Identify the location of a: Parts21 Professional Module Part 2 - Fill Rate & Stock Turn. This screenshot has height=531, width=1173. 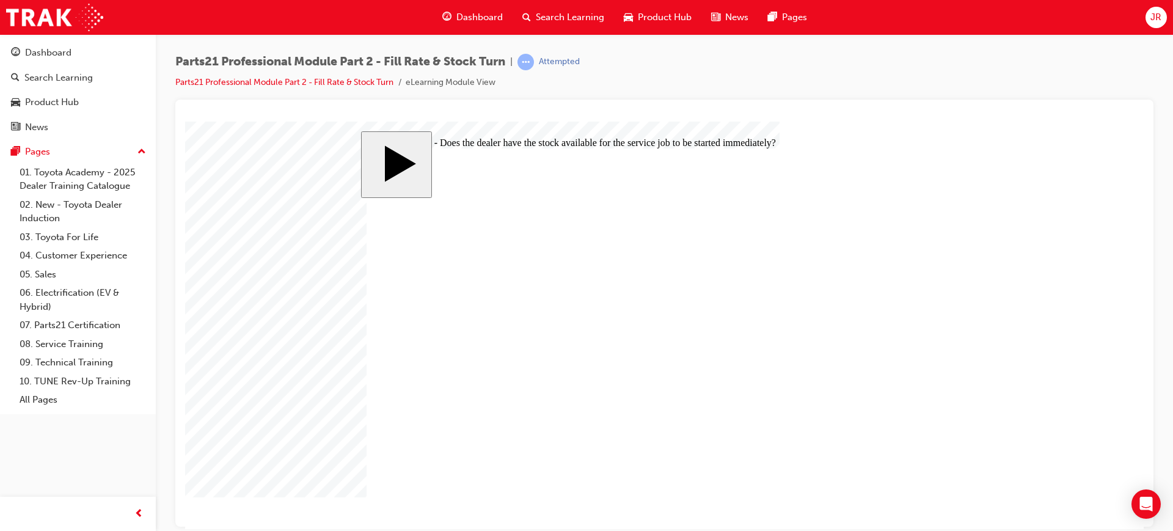
(284, 82).